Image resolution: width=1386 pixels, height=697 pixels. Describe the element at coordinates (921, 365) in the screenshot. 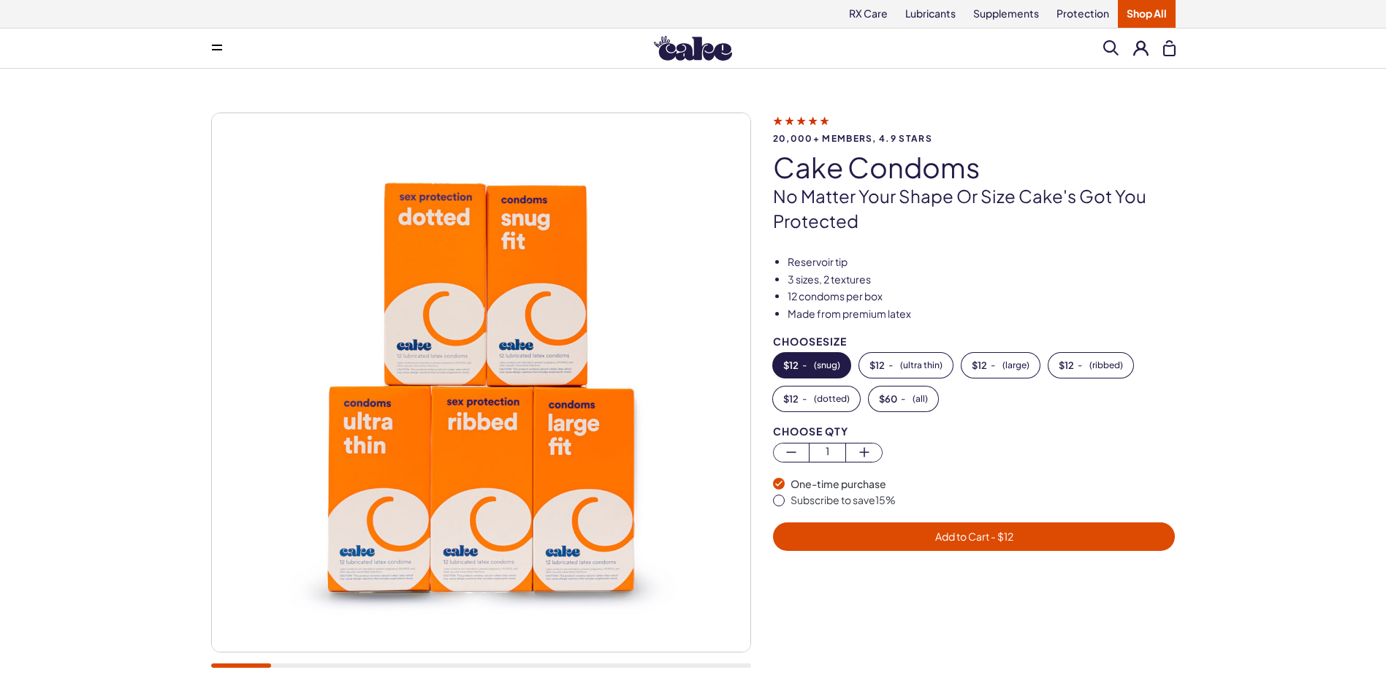

I see `span: ( ultra thin )` at that location.